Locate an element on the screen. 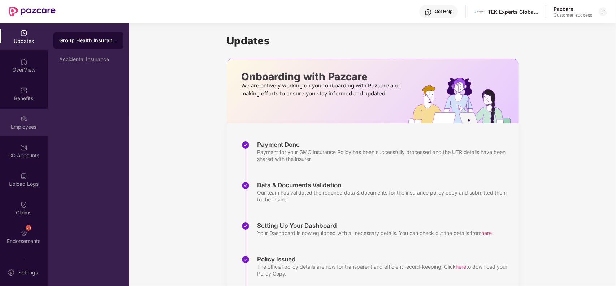 This screenshot has width=616, height=286. div: Accidental Insurance is located at coordinates (89, 59).